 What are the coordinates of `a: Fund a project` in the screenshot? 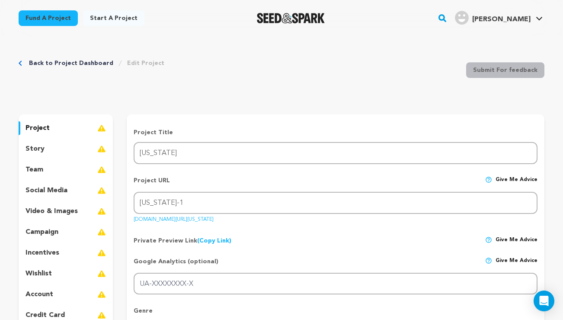 It's located at (48, 18).